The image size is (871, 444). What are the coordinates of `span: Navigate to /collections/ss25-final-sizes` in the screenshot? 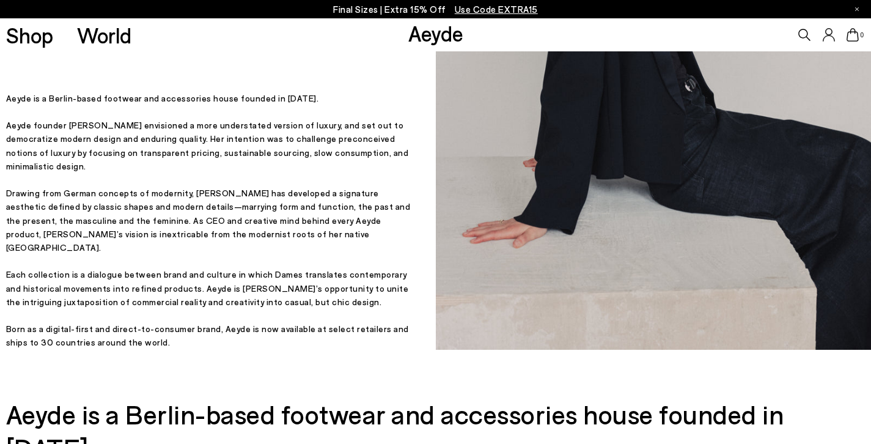 It's located at (496, 9).